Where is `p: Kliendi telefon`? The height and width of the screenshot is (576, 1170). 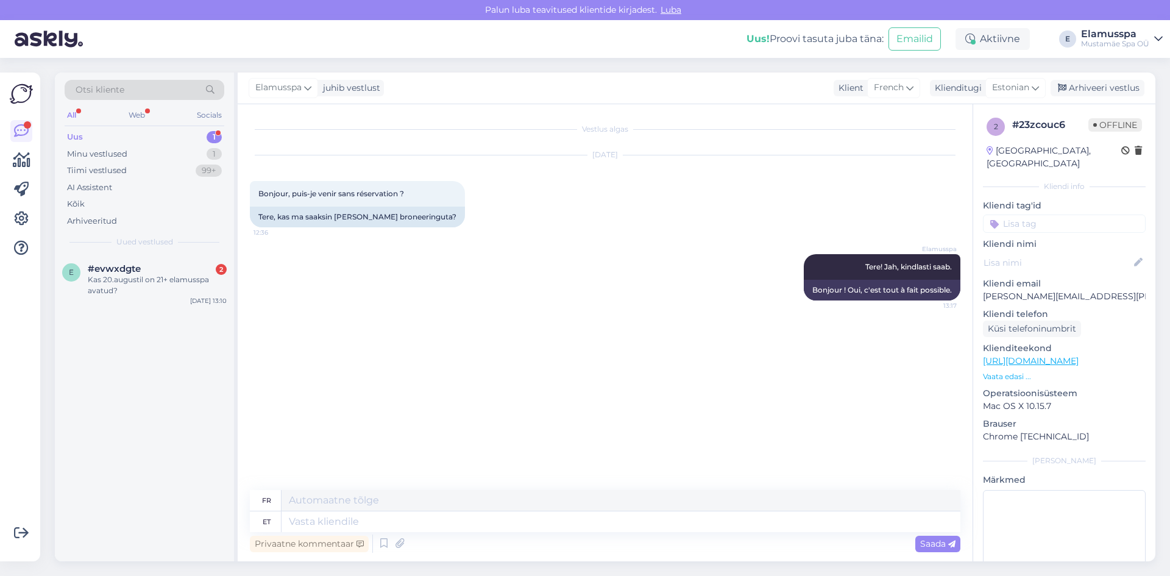 p: Kliendi telefon is located at coordinates (1064, 314).